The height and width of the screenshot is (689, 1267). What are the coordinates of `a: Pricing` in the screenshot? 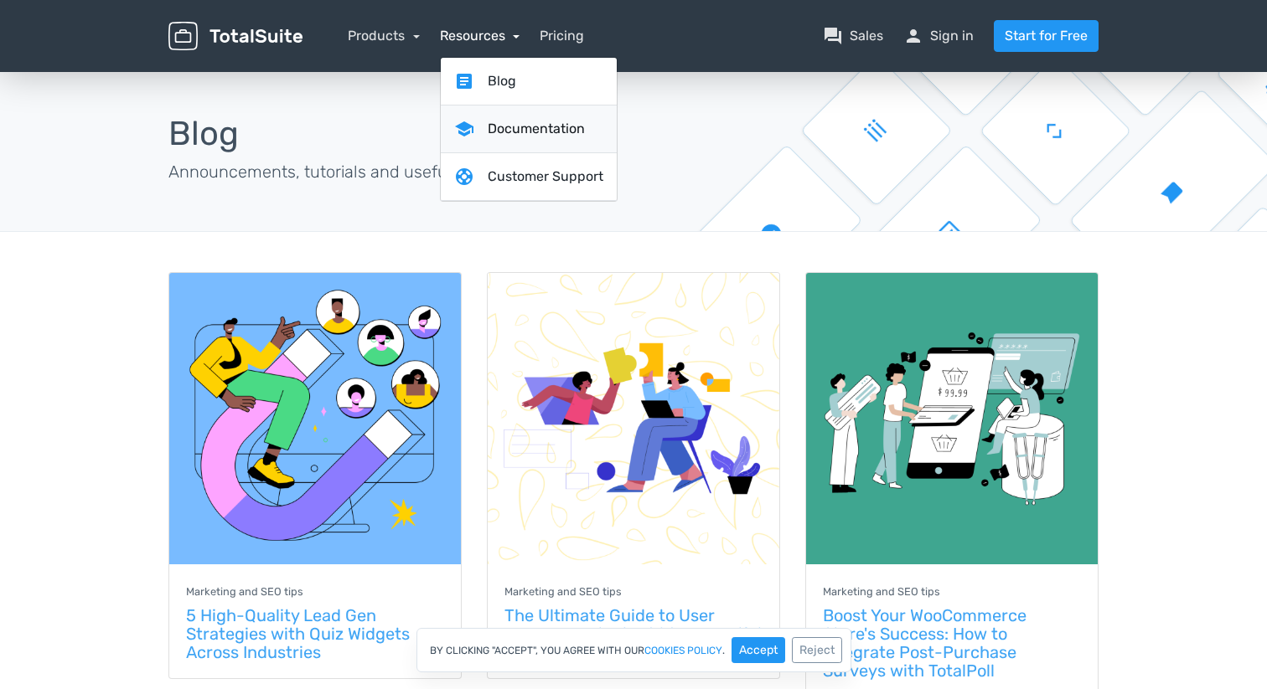 It's located at (561, 36).